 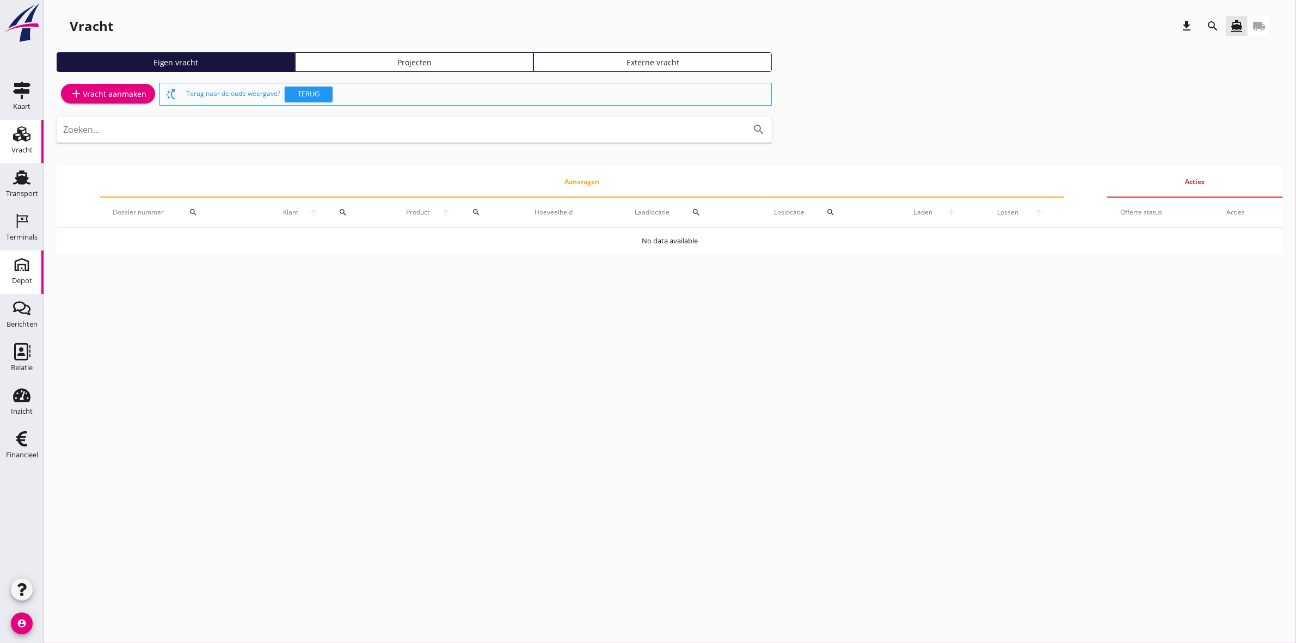 What do you see at coordinates (291, 212) in the screenshot?
I see `span: Klant` at bounding box center [291, 212].